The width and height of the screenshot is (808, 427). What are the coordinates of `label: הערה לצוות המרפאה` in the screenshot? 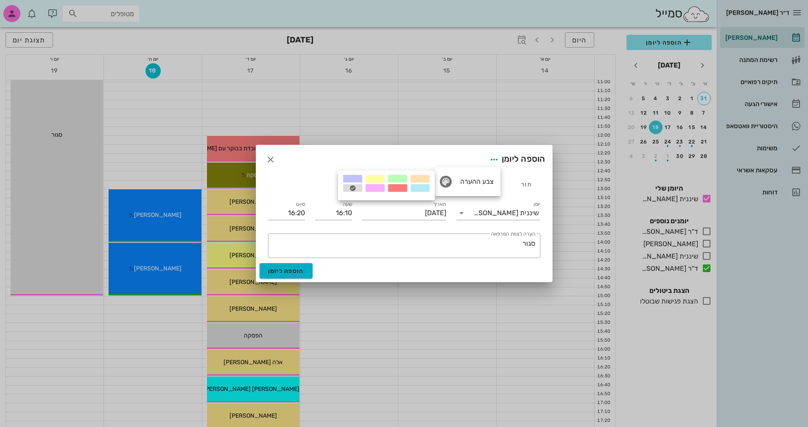 It's located at (513, 234).